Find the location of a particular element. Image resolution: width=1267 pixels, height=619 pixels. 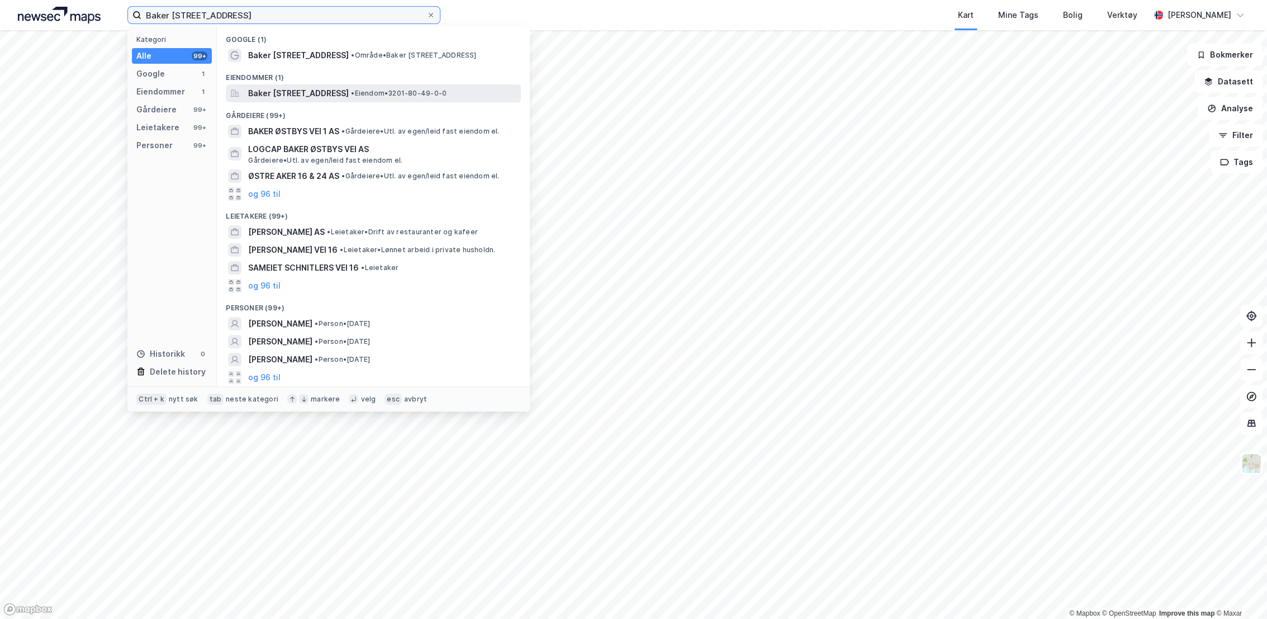

button: Bokmerker is located at coordinates (1225, 55).